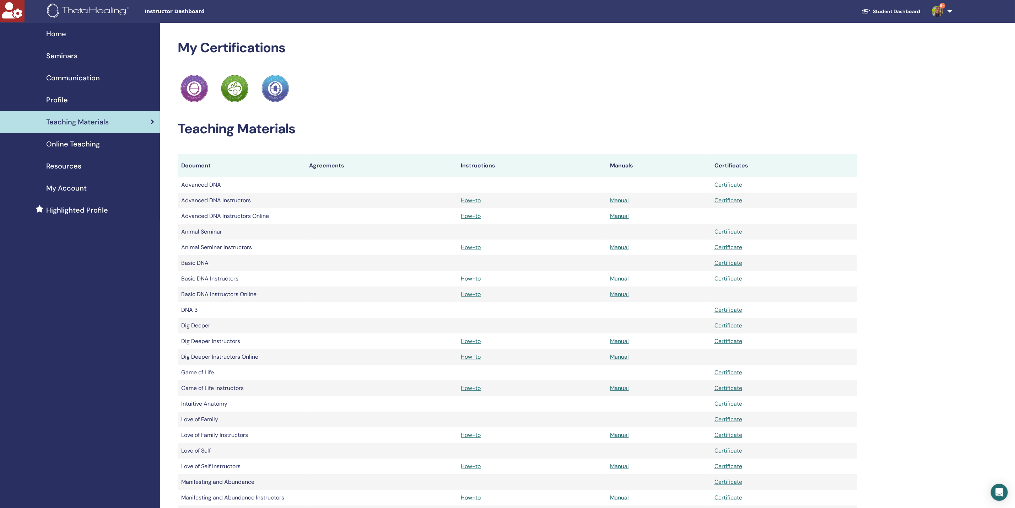  I want to click on th: Agreements, so click(381, 166).